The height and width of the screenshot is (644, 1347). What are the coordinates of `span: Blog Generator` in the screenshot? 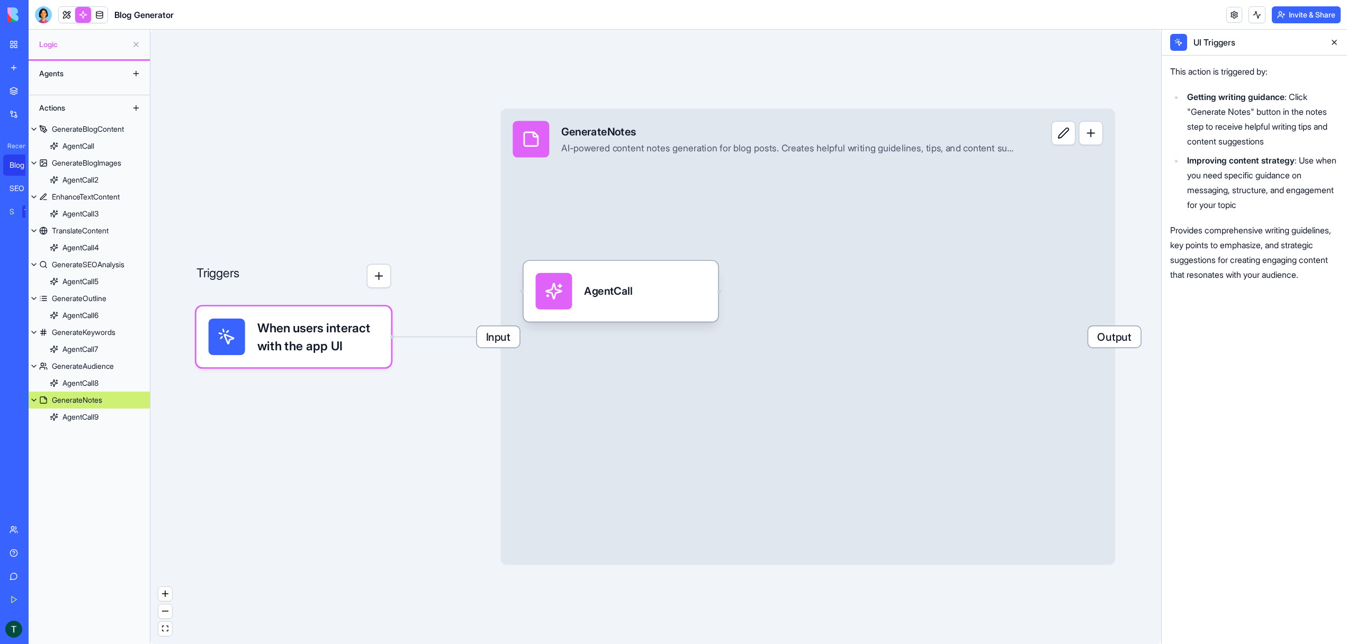 It's located at (144, 15).